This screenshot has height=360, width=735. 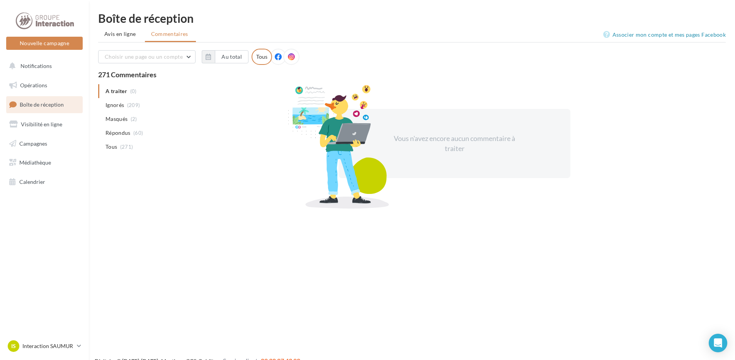 I want to click on span: (60), so click(x=138, y=133).